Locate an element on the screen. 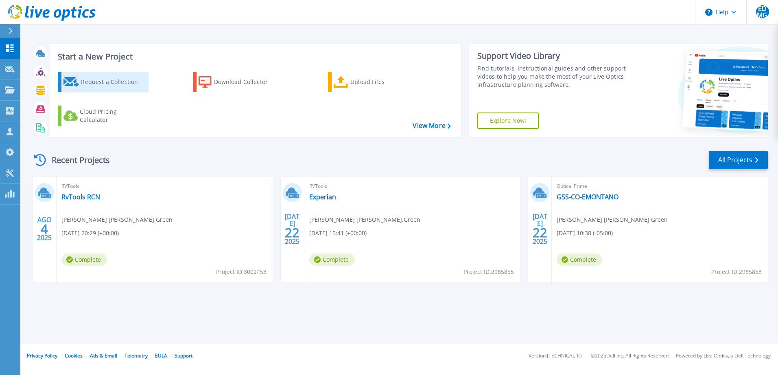 This screenshot has height=375, width=778. a: Download Collector is located at coordinates (238, 82).